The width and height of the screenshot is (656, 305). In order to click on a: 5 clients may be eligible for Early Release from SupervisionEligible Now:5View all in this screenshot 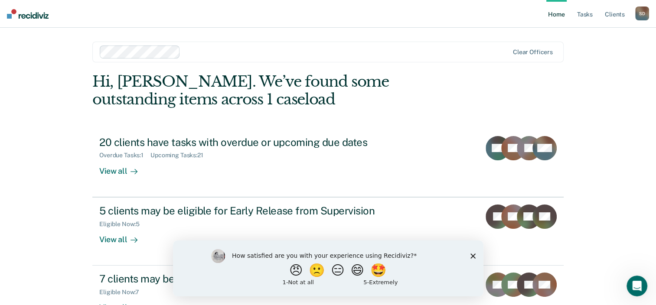, I will do `click(328, 232)`.